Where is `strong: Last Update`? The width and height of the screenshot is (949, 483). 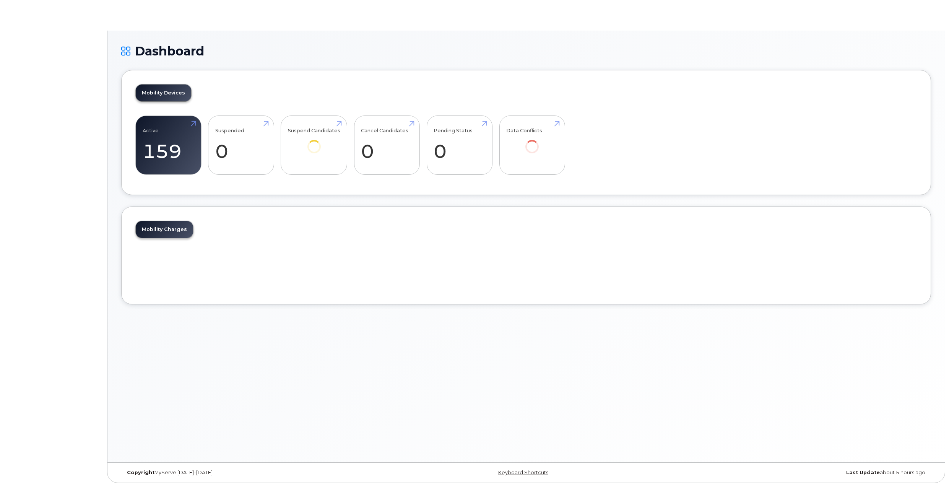 strong: Last Update is located at coordinates (863, 472).